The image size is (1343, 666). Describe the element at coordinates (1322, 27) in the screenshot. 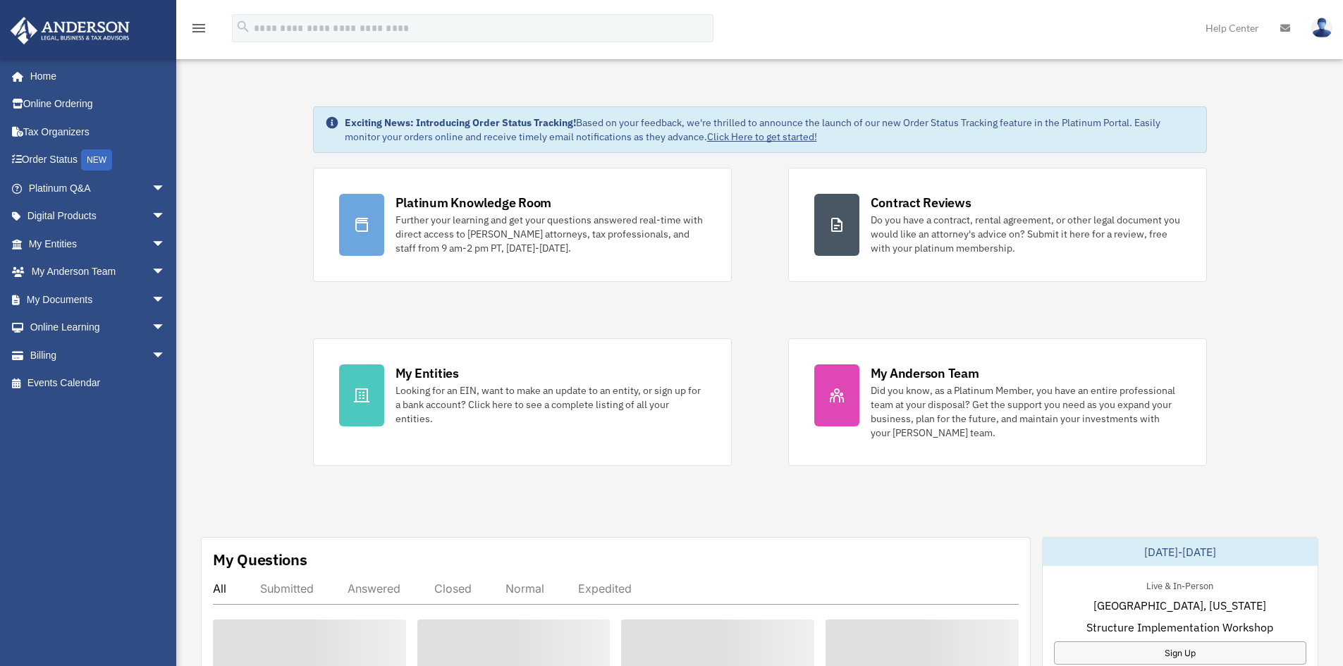

I see `img: User Pic` at that location.